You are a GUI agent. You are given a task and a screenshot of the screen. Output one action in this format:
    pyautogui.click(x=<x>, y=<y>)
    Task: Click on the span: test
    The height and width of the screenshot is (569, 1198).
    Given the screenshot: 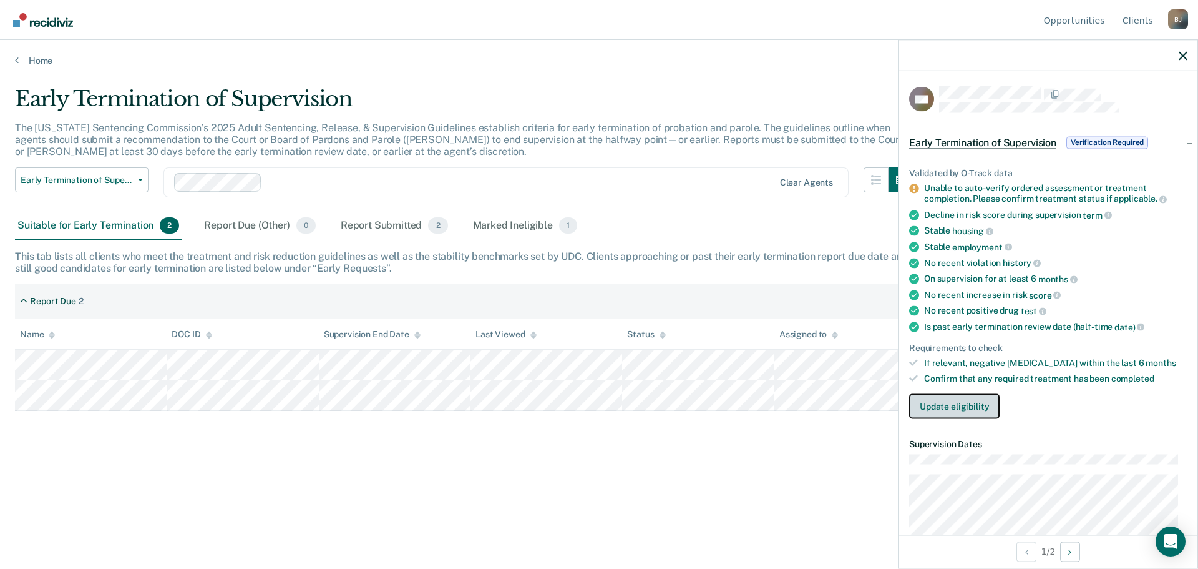 What is the action you would take?
    pyautogui.click(x=1033, y=311)
    